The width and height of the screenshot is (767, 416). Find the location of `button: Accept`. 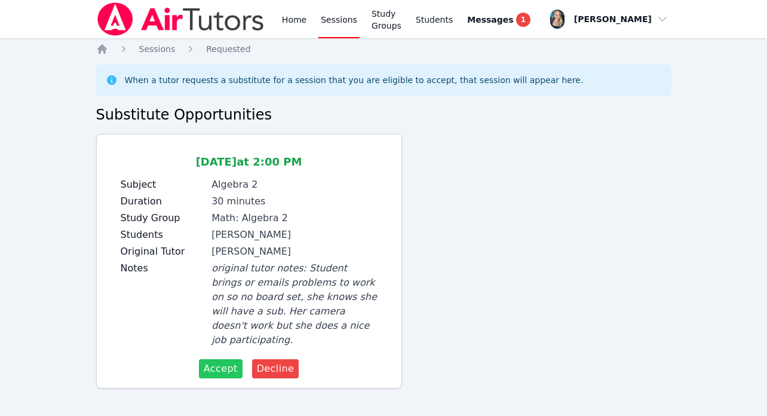

button: Accept is located at coordinates (220, 368).